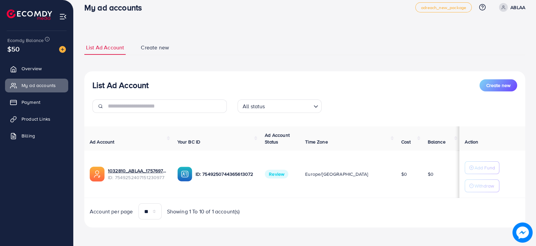 Image resolution: width=536 pixels, height=246 pixels. I want to click on input: Search for option, so click(289, 106).